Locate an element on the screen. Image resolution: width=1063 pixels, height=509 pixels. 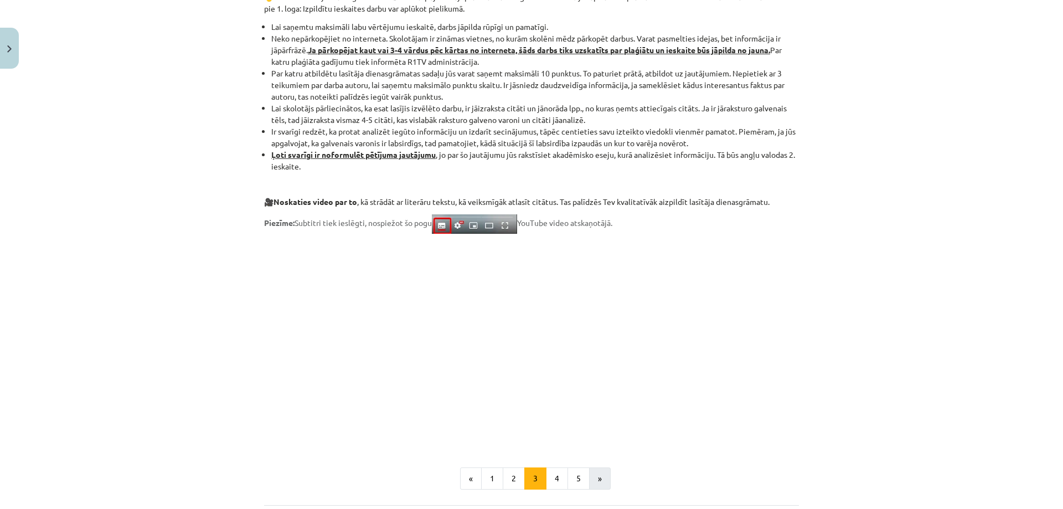
li: Par katru atbildētu lasītāja dienasgrāmatas sadaļu jūs varat saņemt maksimāli 10 punktus. To patu... is located at coordinates (535, 85).